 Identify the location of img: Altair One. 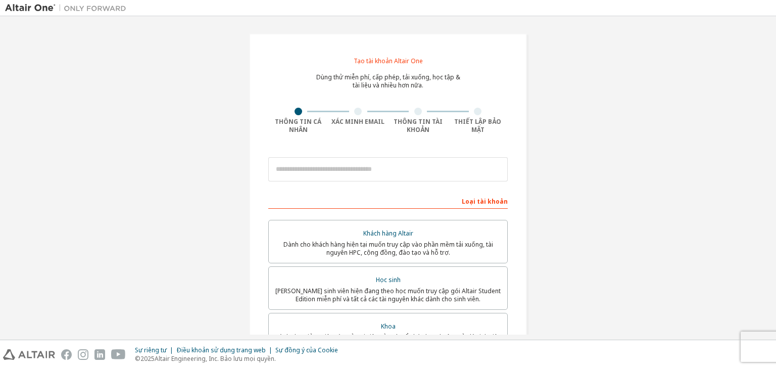
(68, 8).